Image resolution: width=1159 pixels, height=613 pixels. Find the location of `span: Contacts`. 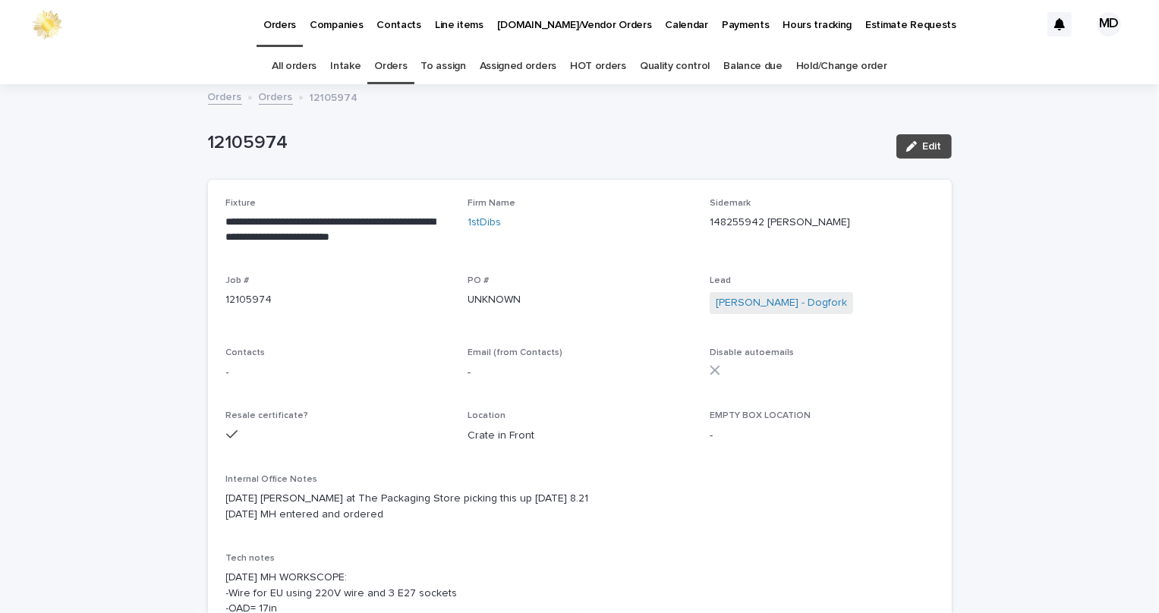

span: Contacts is located at coordinates (246, 353).